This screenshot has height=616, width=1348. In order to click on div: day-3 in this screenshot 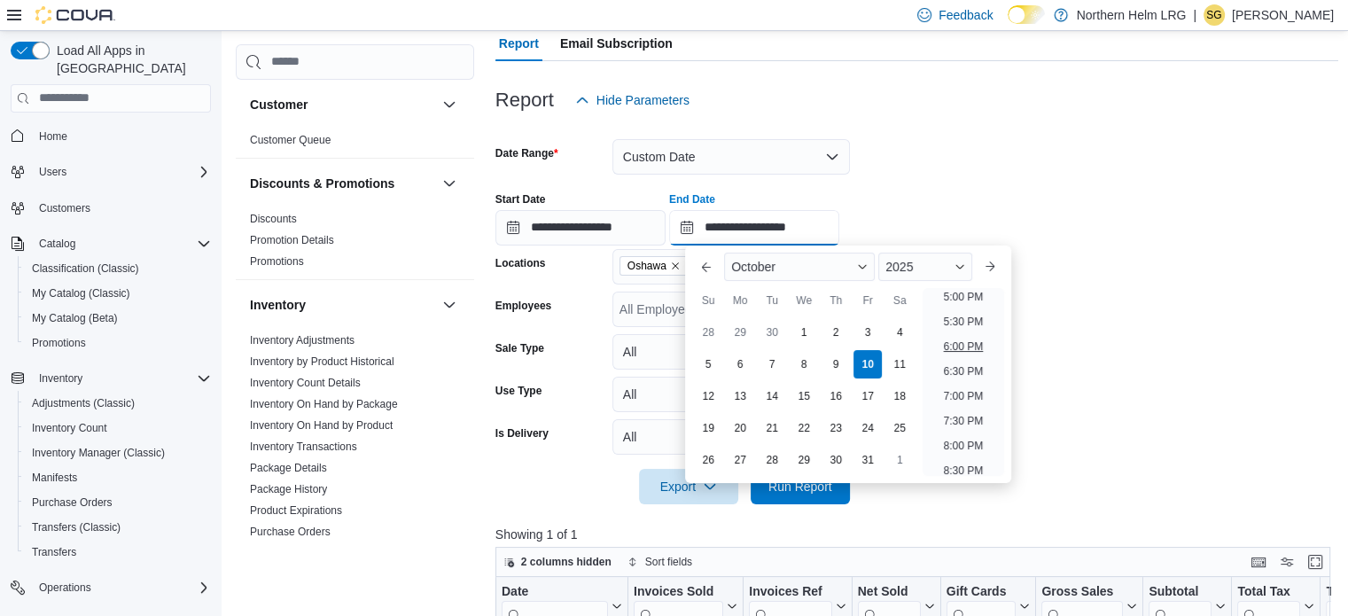, I will do `click(868, 332)`.